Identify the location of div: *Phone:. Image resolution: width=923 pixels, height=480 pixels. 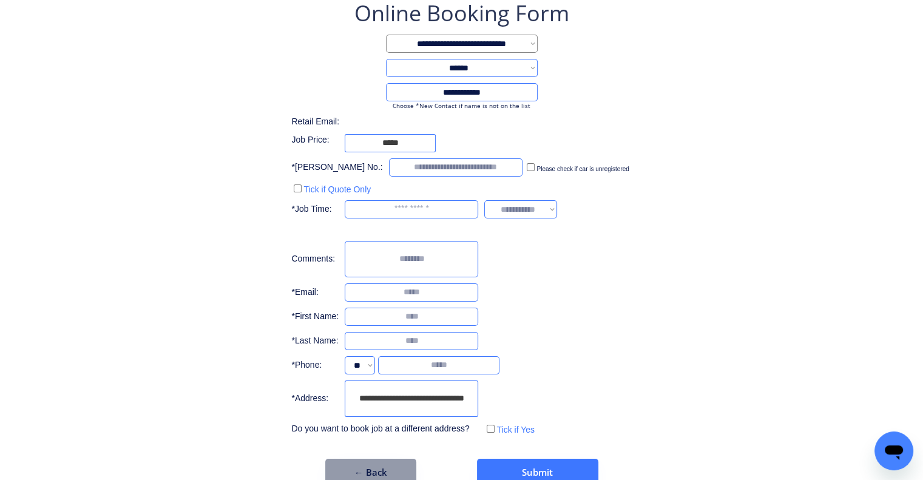
(315, 365).